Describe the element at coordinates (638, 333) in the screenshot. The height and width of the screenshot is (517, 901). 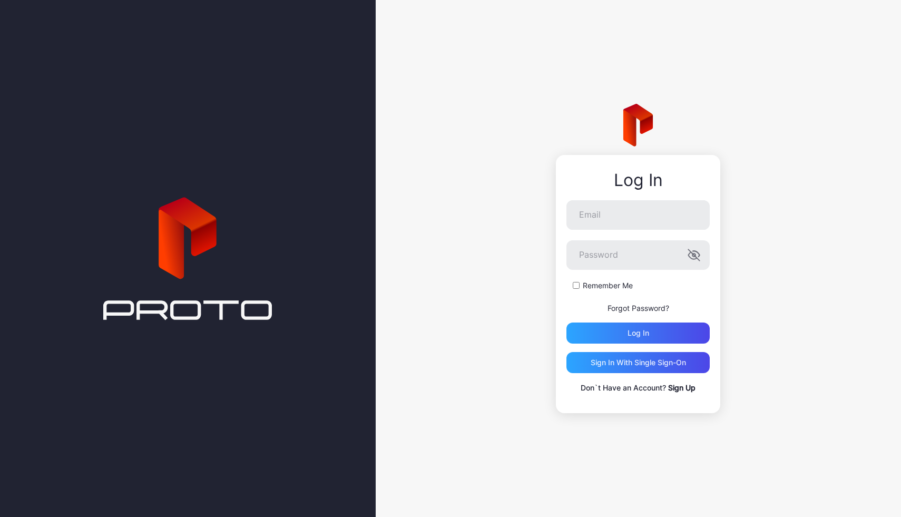
I see `div: Log in` at that location.